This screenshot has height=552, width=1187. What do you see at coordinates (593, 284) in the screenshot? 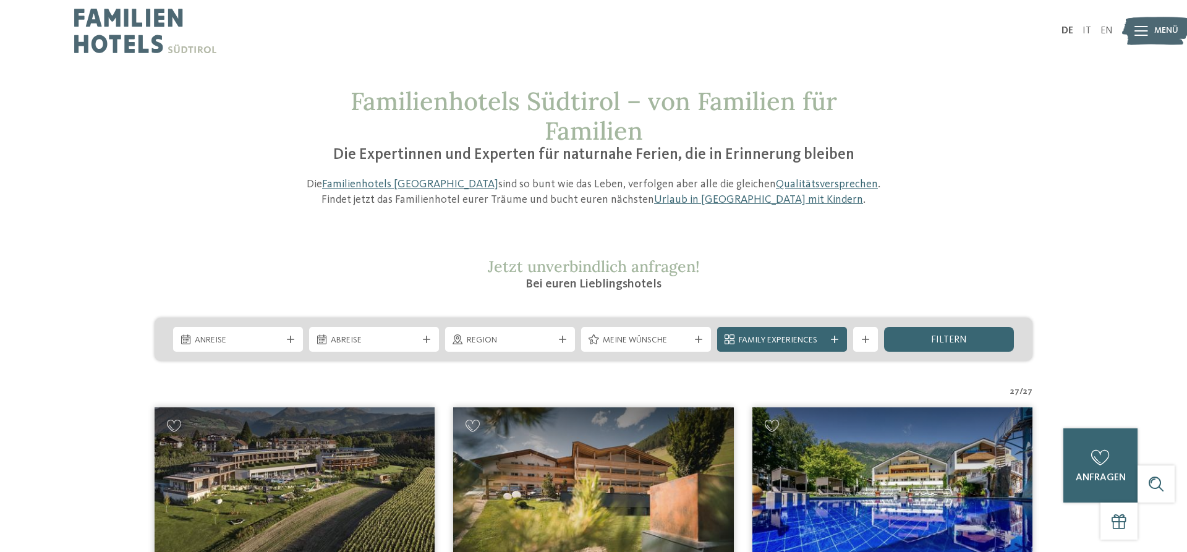
I see `span: Bei euren Lieblingshotels` at bounding box center [593, 284].